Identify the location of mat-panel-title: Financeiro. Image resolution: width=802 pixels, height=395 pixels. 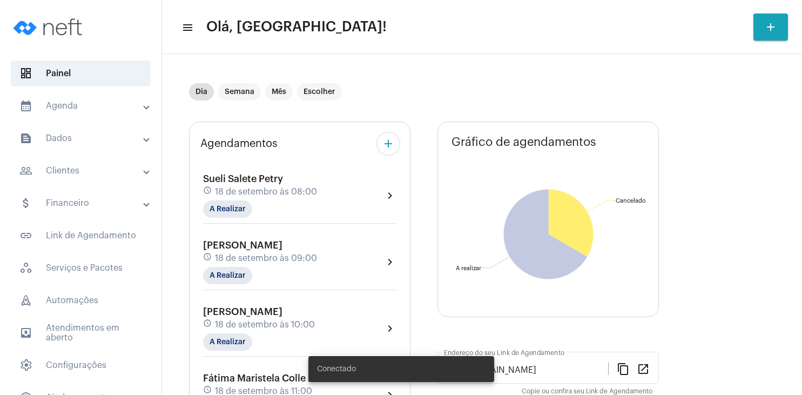
(82, 203).